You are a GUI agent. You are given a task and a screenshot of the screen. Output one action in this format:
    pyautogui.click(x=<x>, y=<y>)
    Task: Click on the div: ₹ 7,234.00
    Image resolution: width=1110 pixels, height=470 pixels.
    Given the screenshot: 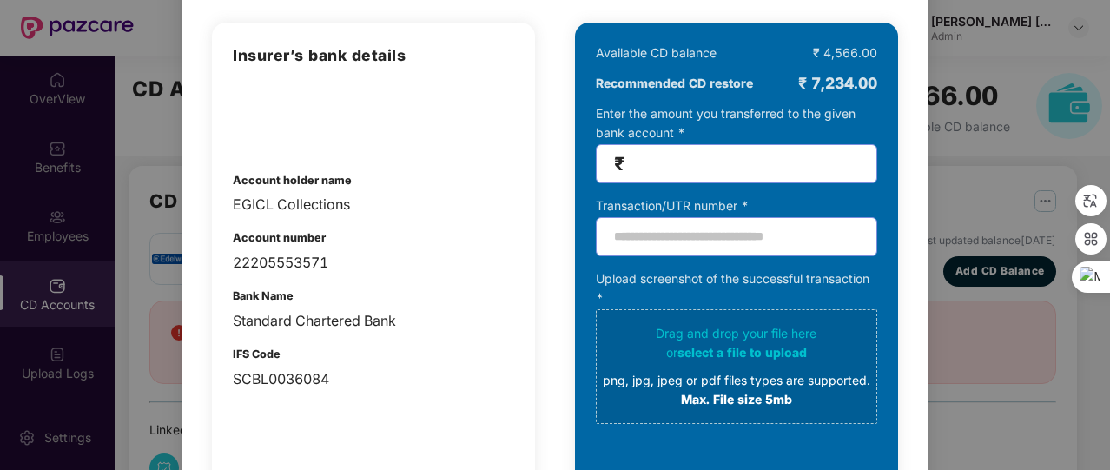 What is the action you would take?
    pyautogui.click(x=838, y=83)
    